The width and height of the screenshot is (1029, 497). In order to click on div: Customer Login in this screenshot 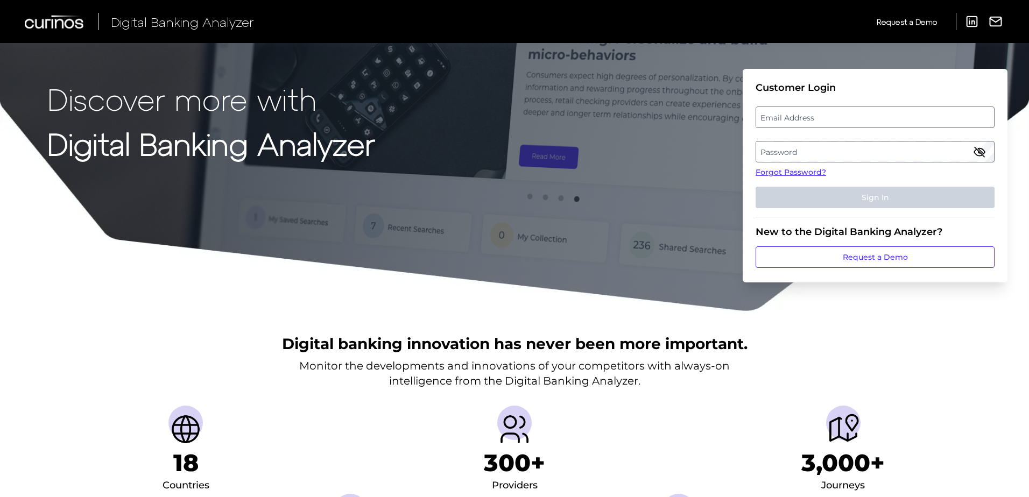, I will do `click(875, 88)`.